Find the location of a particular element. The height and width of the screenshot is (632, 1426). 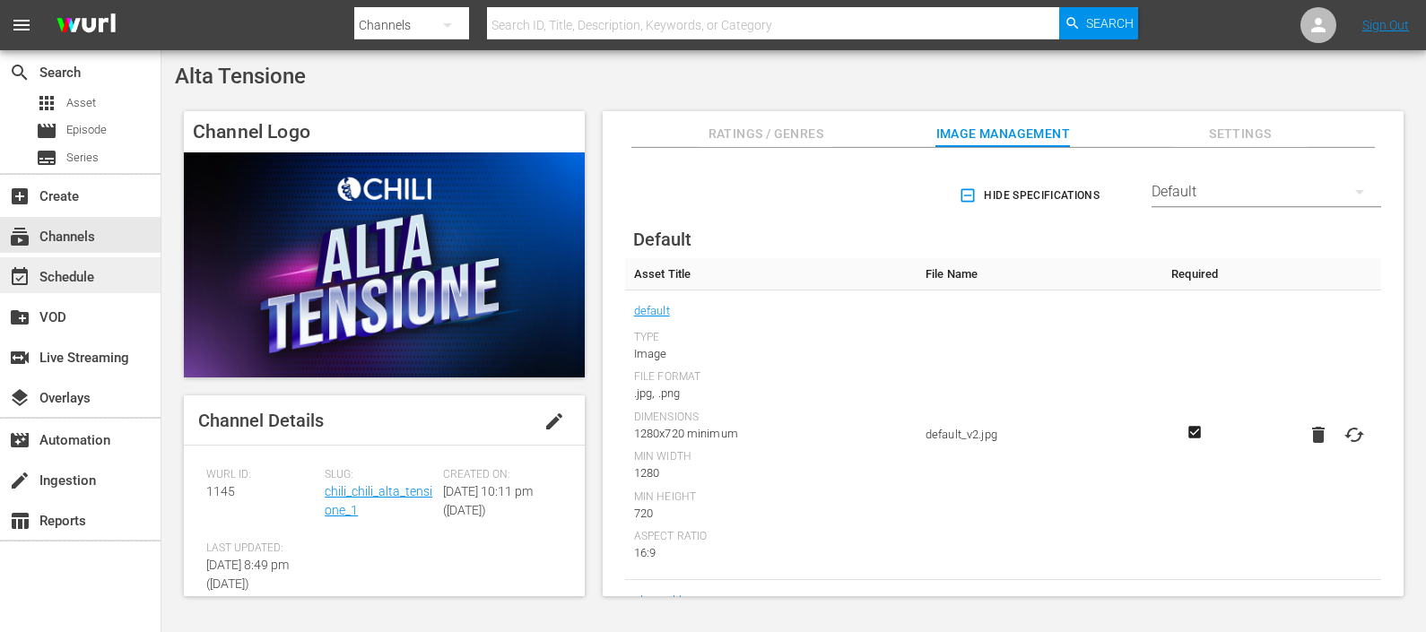

a: chili_chili_alta_tensione_1 is located at coordinates (379, 501).